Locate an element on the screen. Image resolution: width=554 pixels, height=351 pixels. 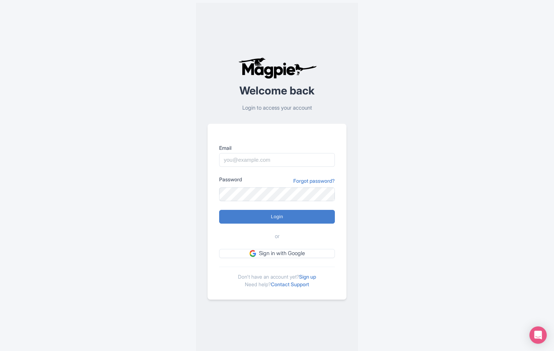
img: google.svg is located at coordinates (253, 253).